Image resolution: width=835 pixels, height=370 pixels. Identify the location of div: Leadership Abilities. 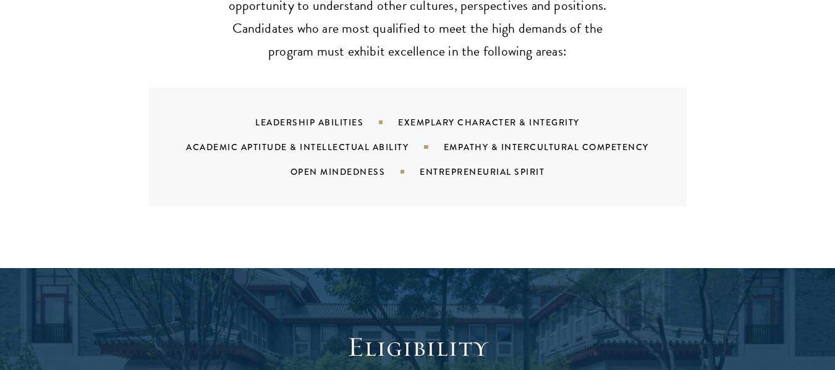
(326, 122).